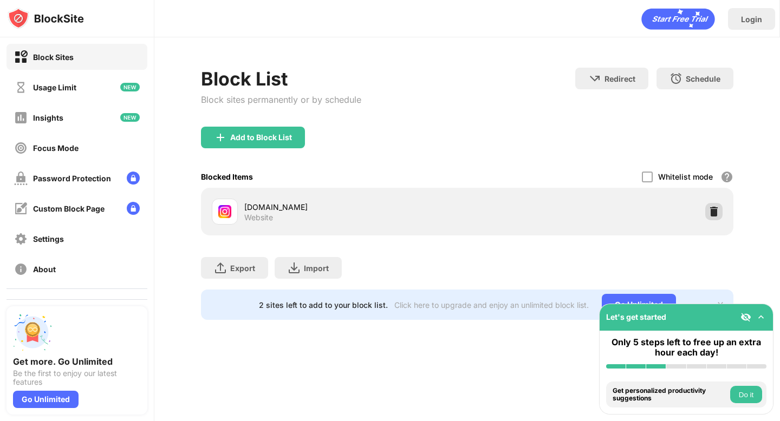  What do you see at coordinates (678, 19) in the screenshot?
I see `div: animation` at bounding box center [678, 19].